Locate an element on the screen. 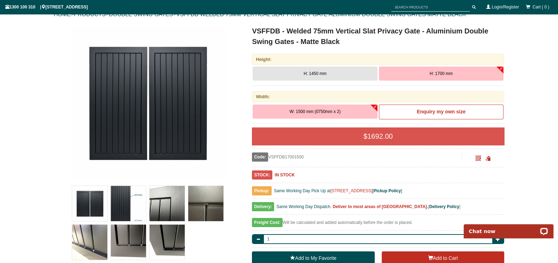 This screenshot has height=263, width=558. b: Enquiry my own size is located at coordinates (441, 111).